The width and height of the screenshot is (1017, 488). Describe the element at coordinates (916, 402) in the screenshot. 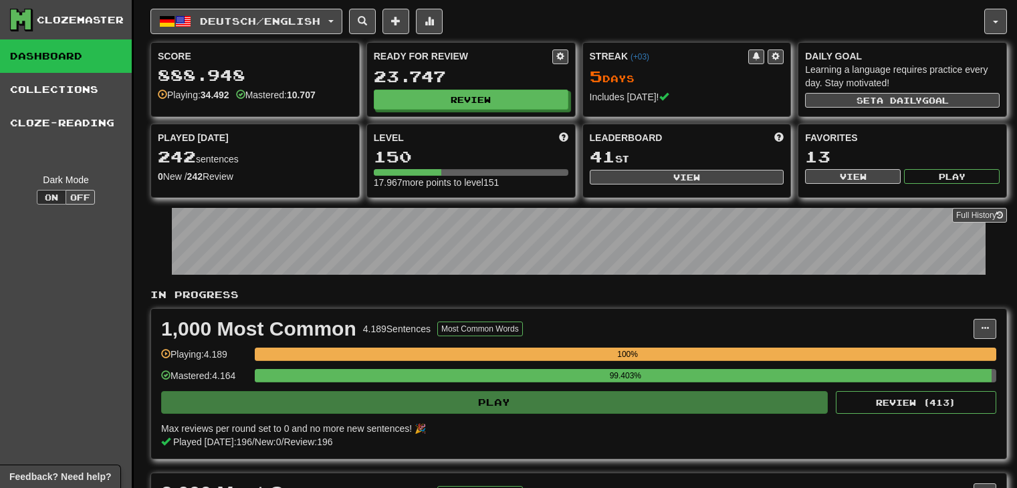

I see `button: Review (413)` at that location.